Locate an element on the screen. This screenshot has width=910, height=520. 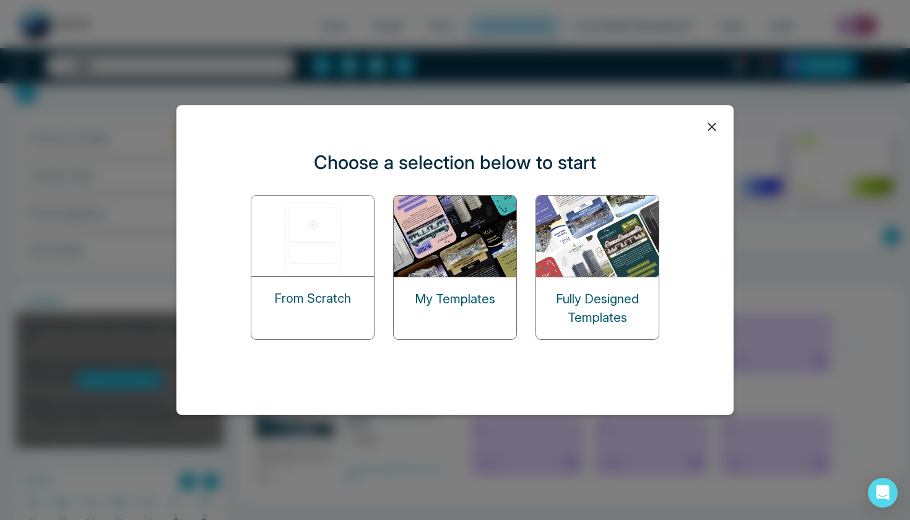
img: designed-templates.png is located at coordinates (598, 236).